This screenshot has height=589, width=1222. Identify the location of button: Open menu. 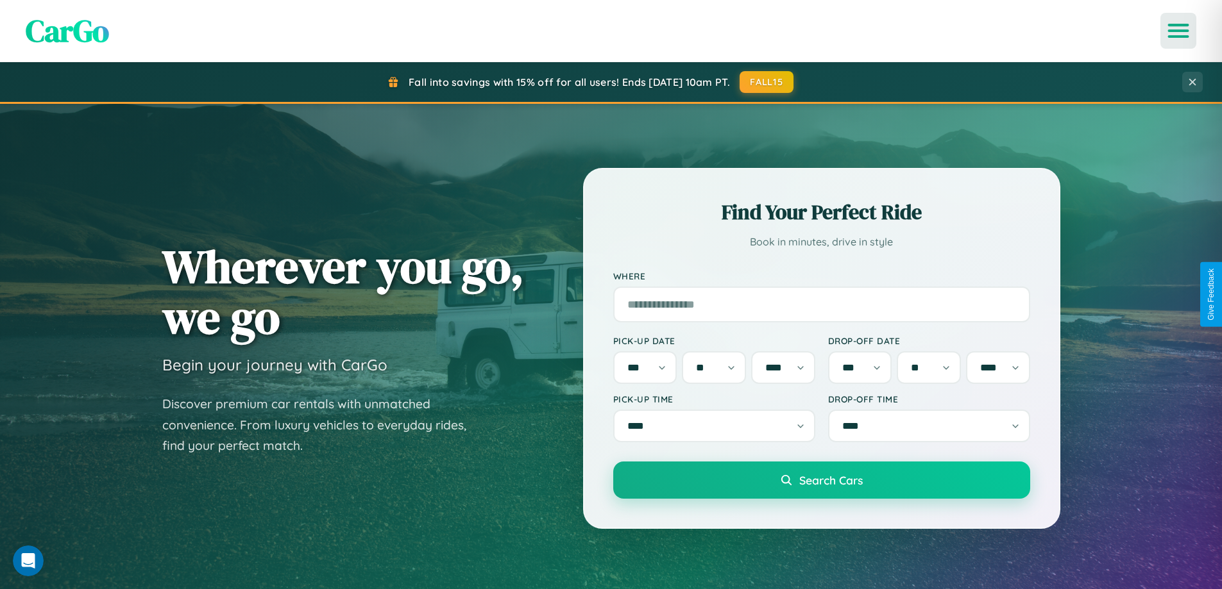
(1178, 31).